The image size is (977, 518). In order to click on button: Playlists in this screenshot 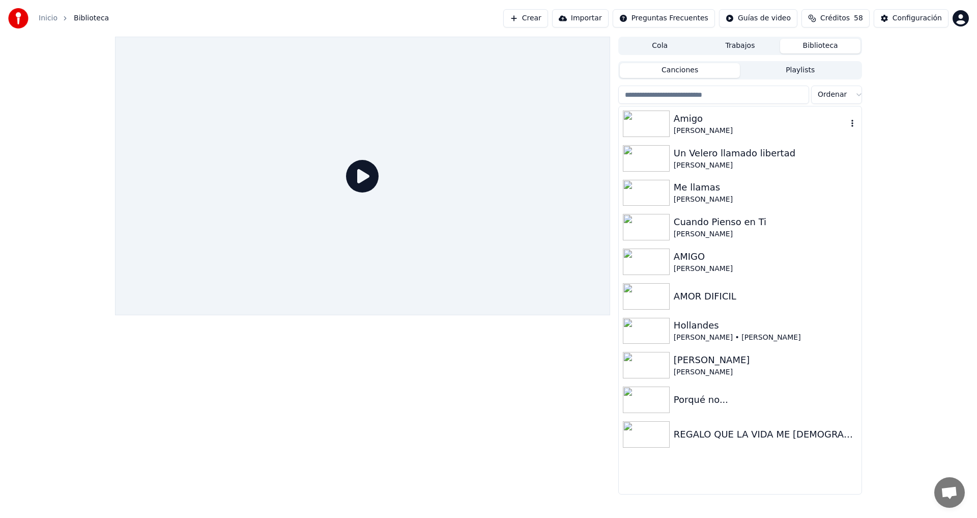, I will do `click(800, 70)`.